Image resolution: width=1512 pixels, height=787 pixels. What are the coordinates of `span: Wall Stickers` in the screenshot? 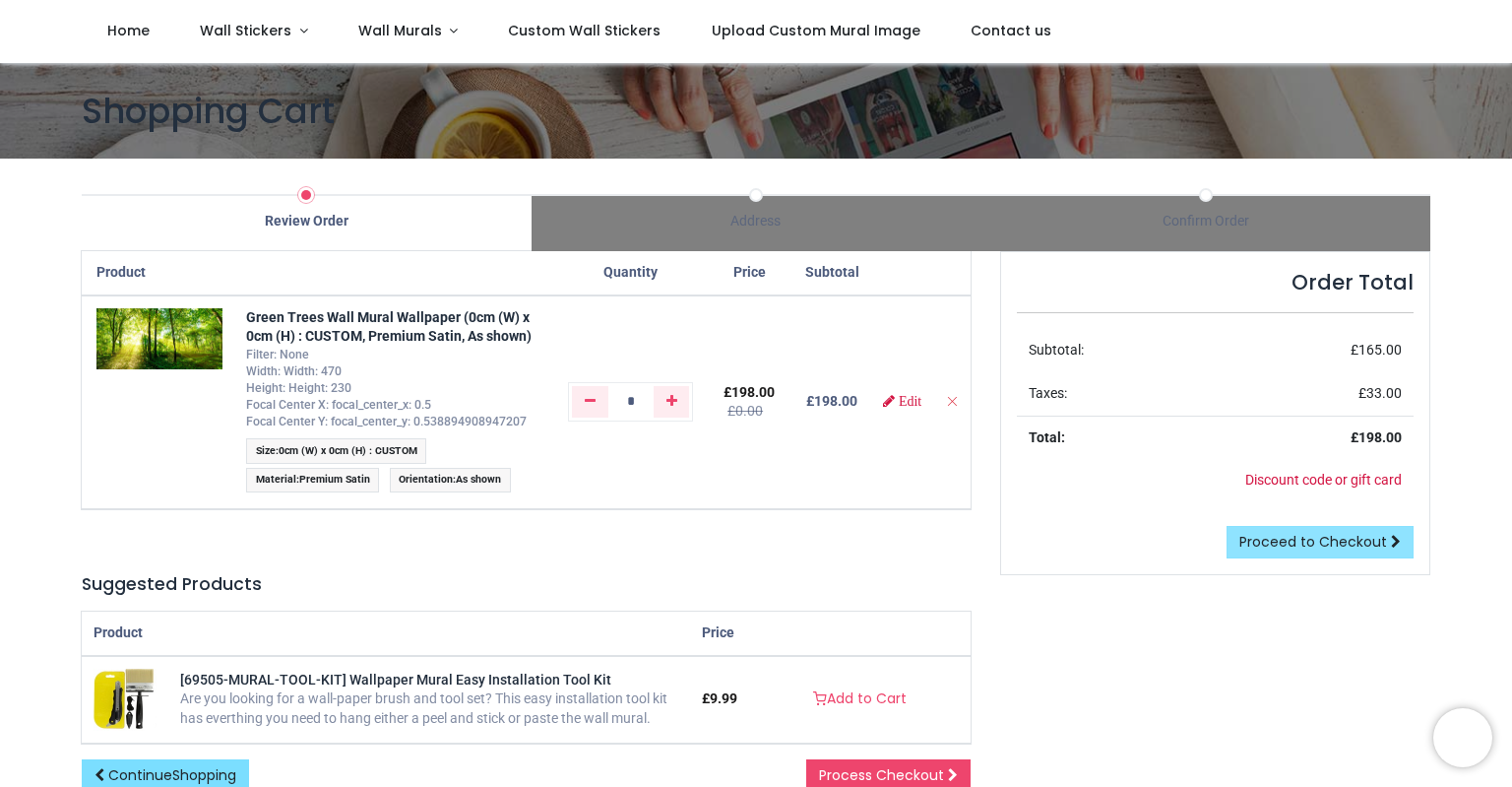 It's located at (245, 31).